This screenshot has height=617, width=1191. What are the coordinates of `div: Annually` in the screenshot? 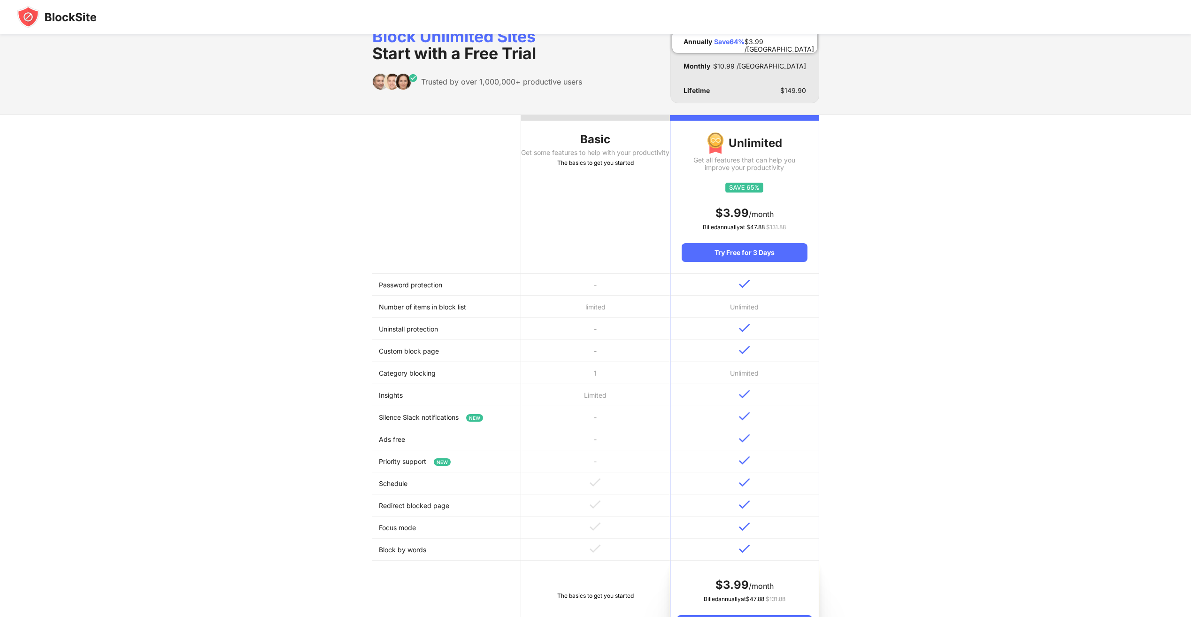 It's located at (698, 42).